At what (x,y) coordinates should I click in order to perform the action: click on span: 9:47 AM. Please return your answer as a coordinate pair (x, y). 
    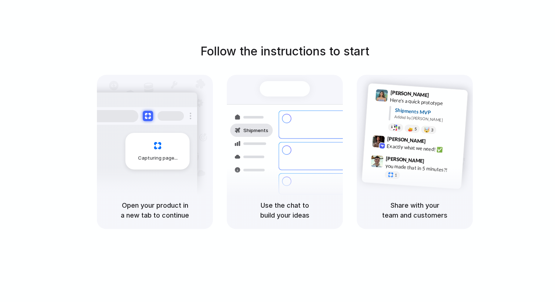
    Looking at the image, I should click on (434, 163).